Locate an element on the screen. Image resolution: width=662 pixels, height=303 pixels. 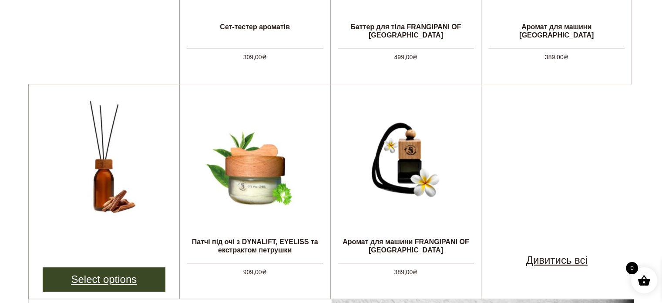
div: Патчі під очі з DYNALIFT, EYELISS та екстрактом петрушки is located at coordinates (255, 246).